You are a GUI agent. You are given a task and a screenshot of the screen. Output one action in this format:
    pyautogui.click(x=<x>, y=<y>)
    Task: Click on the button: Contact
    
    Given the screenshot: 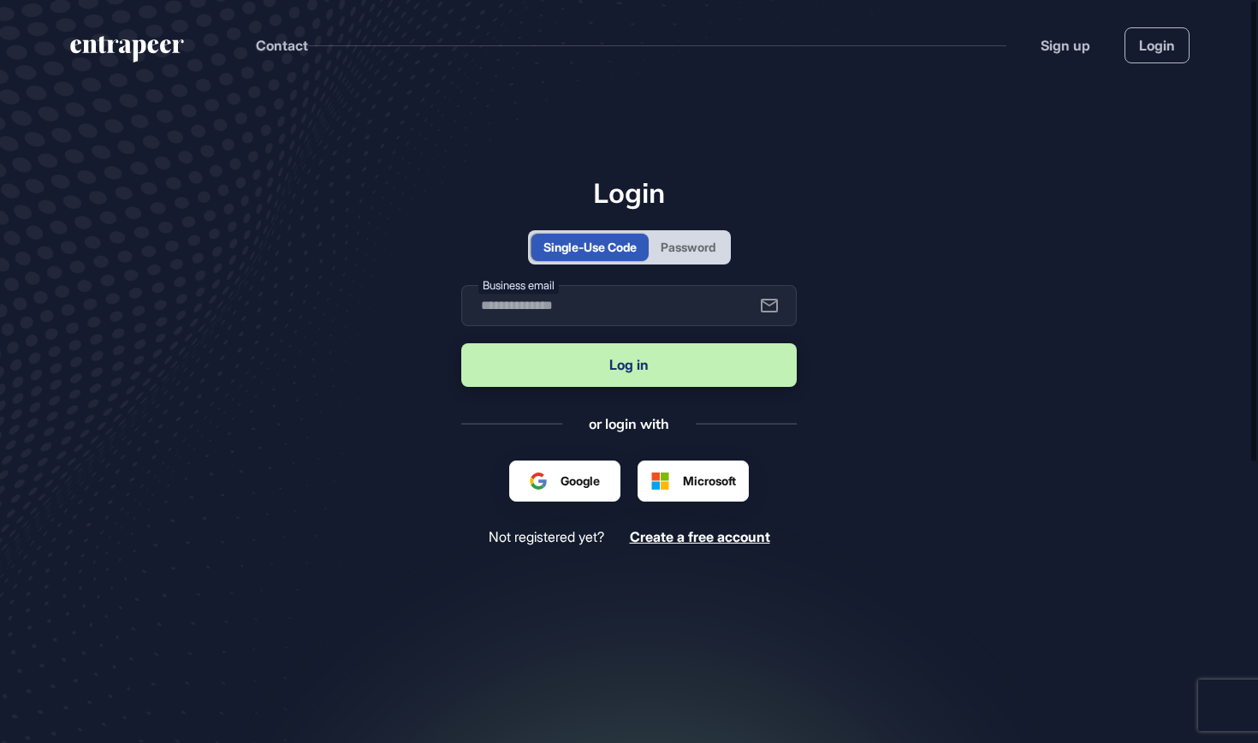 What is the action you would take?
    pyautogui.click(x=282, y=45)
    